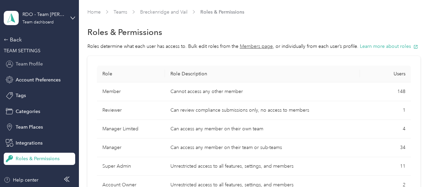  What do you see at coordinates (262, 74) in the screenshot?
I see `th: Role Description` at bounding box center [262, 74].